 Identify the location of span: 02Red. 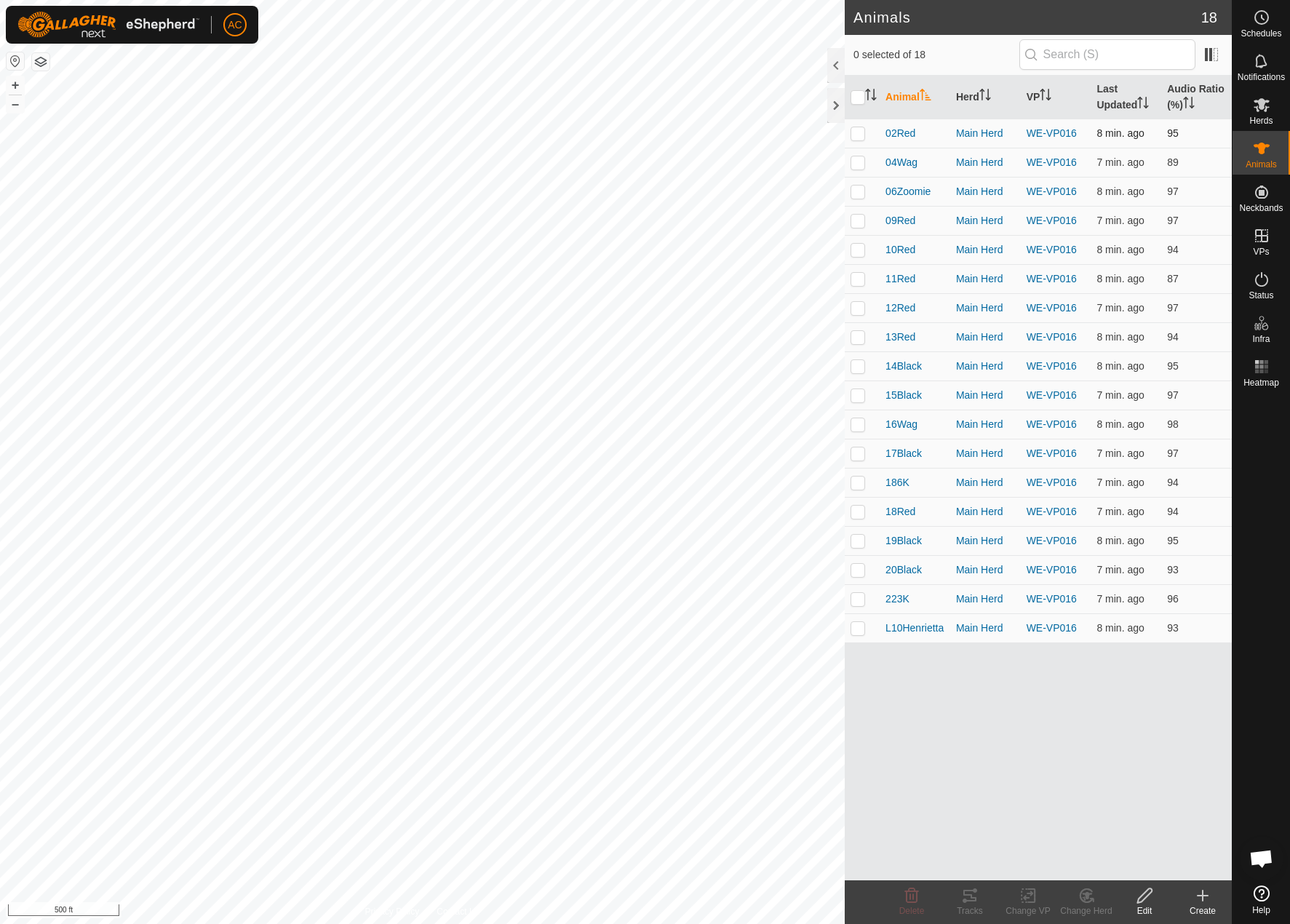
(900, 133).